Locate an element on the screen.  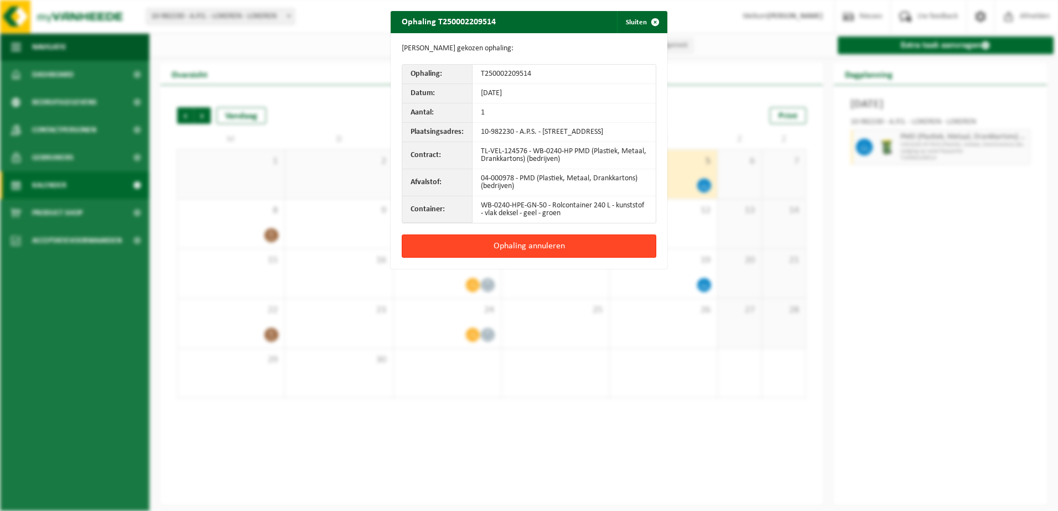
th: Datum: is located at coordinates (437, 94).